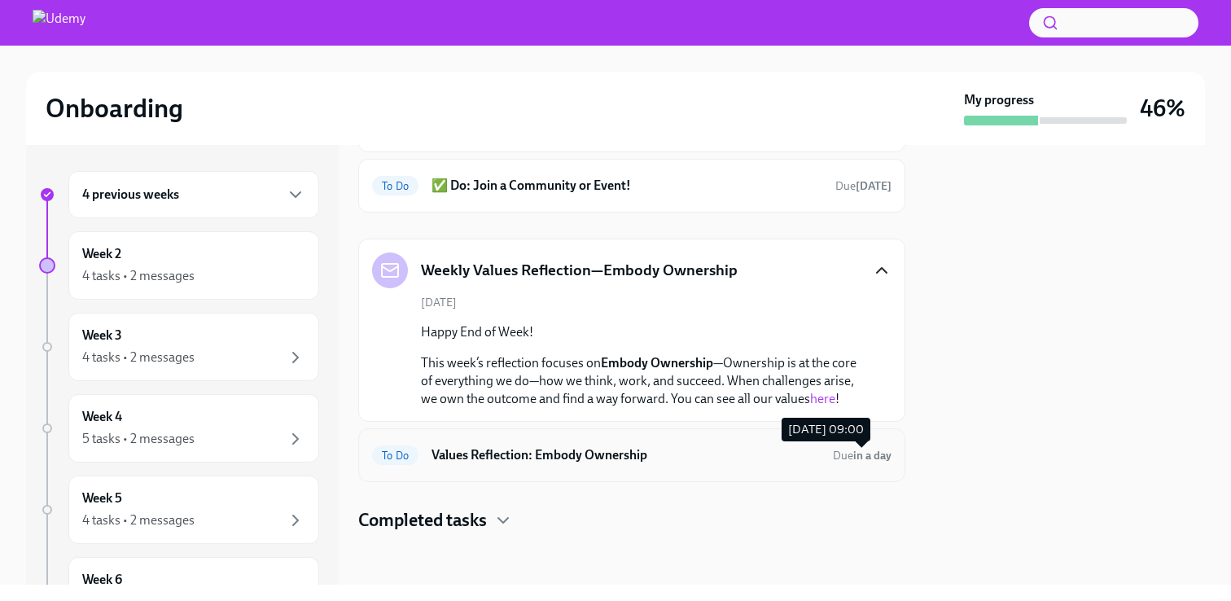  Describe the element at coordinates (657, 362) in the screenshot. I see `strong: Embody Ownership` at that location.